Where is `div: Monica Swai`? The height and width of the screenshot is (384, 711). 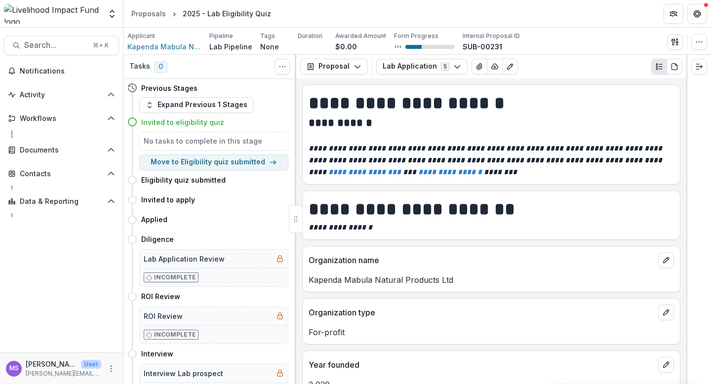 div: Monica Swai is located at coordinates (14, 369).